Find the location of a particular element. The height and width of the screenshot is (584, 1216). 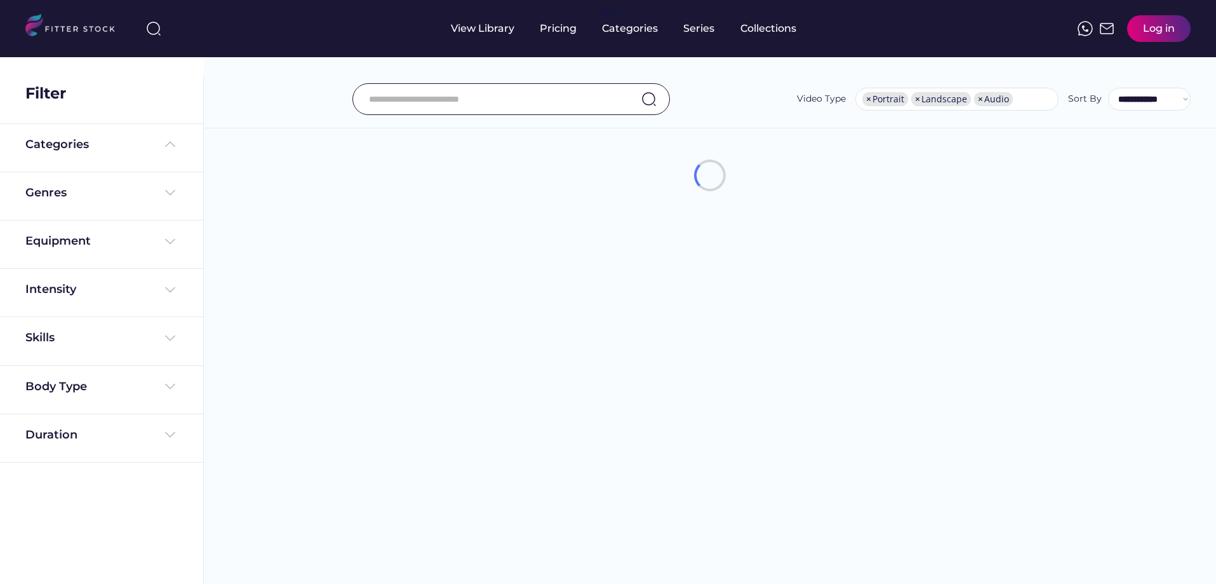

div: Genres is located at coordinates (46, 192).